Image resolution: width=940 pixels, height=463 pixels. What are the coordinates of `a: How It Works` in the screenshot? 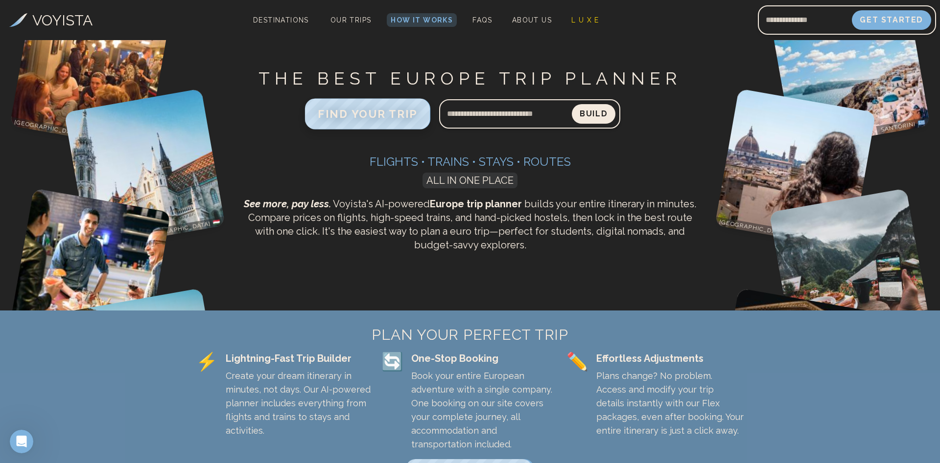 It's located at (421, 20).